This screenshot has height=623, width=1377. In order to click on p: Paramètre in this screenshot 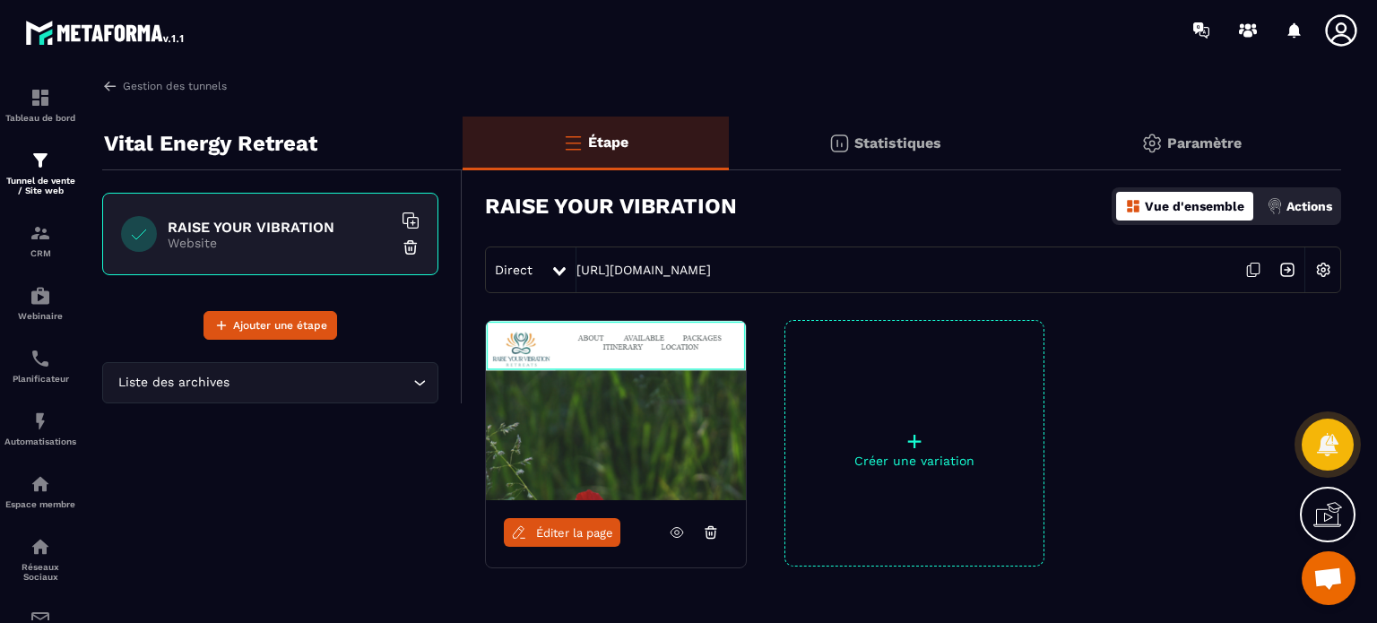, I will do `click(1204, 143)`.